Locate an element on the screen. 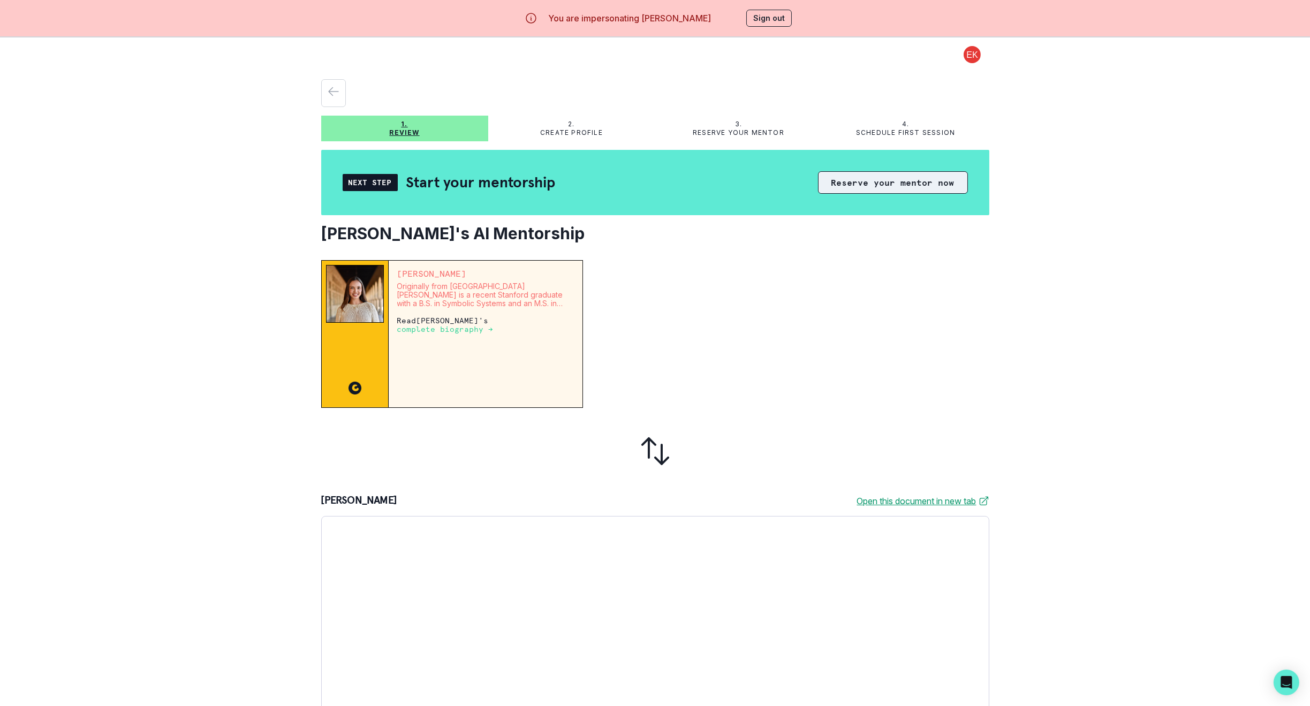  img: Mentor Image is located at coordinates (355, 294).